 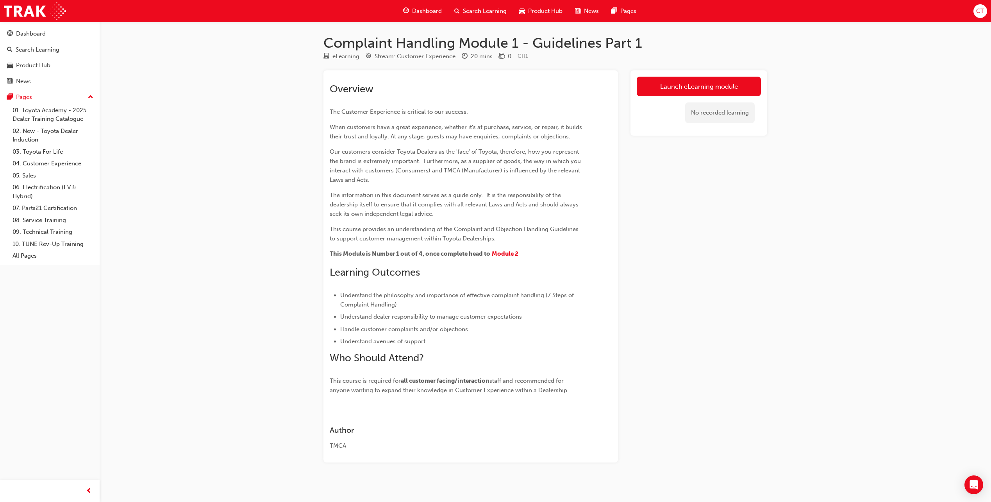 I want to click on div: Stream, so click(x=411, y=56).